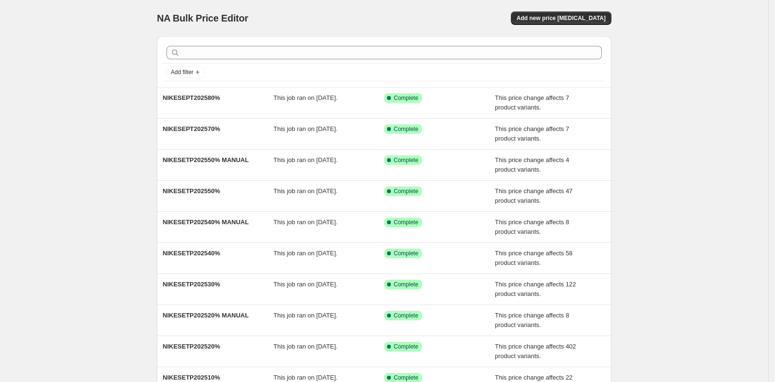 The height and width of the screenshot is (382, 775). I want to click on button: Add filter, so click(186, 72).